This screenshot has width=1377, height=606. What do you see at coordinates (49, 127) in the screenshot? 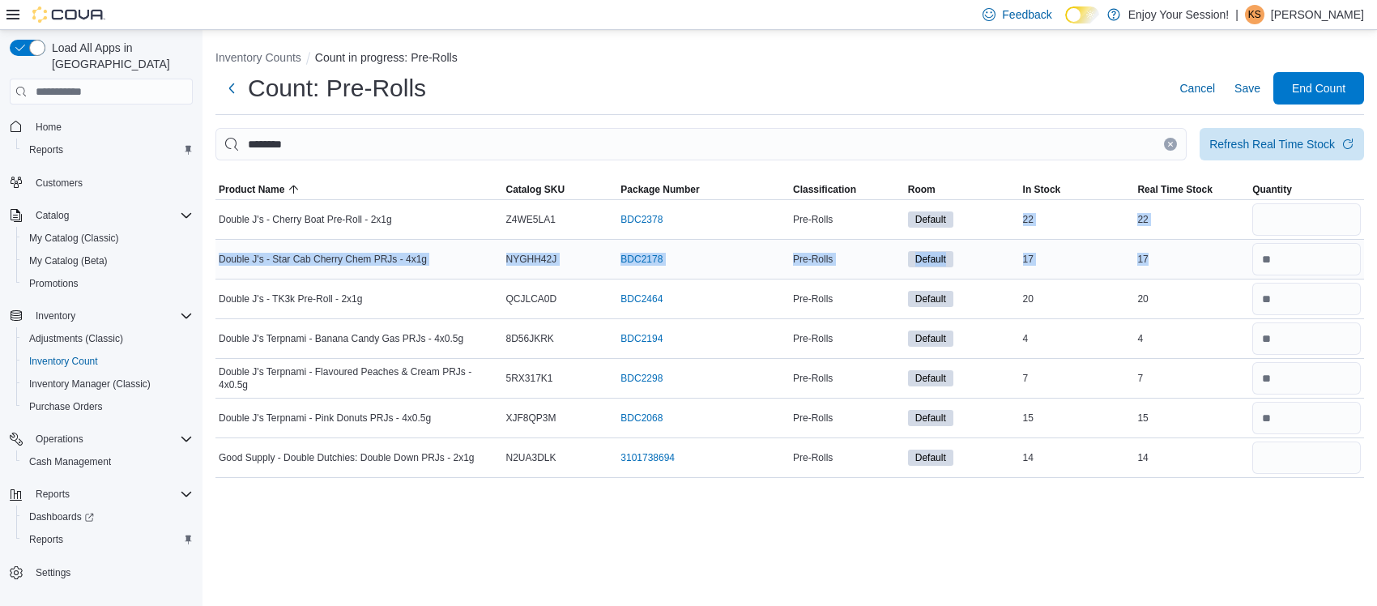
I see `span: Home` at bounding box center [49, 127].